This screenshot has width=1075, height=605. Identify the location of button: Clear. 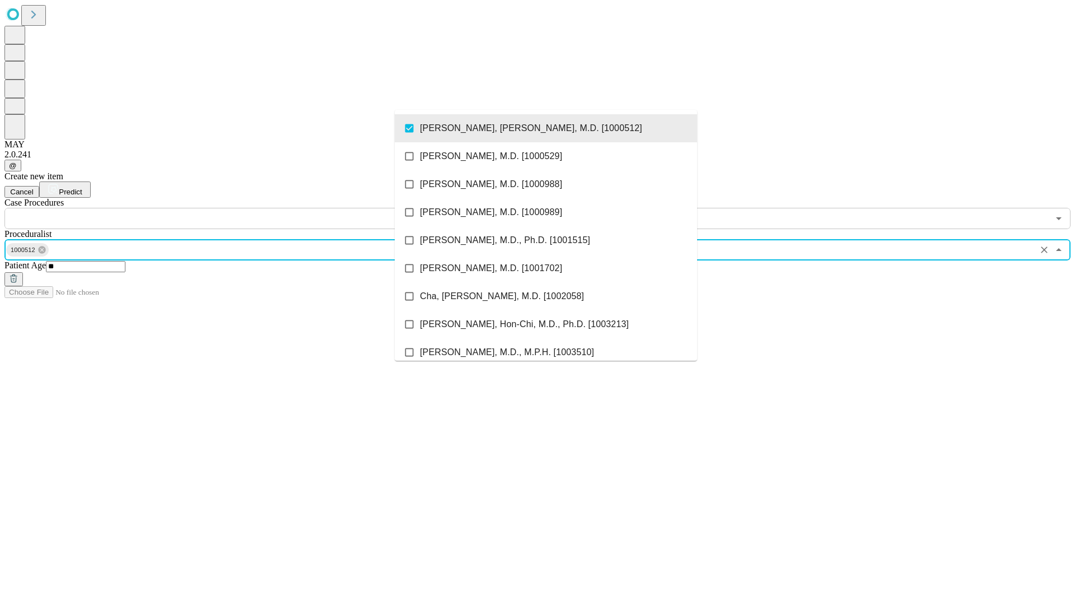
(1045, 250).